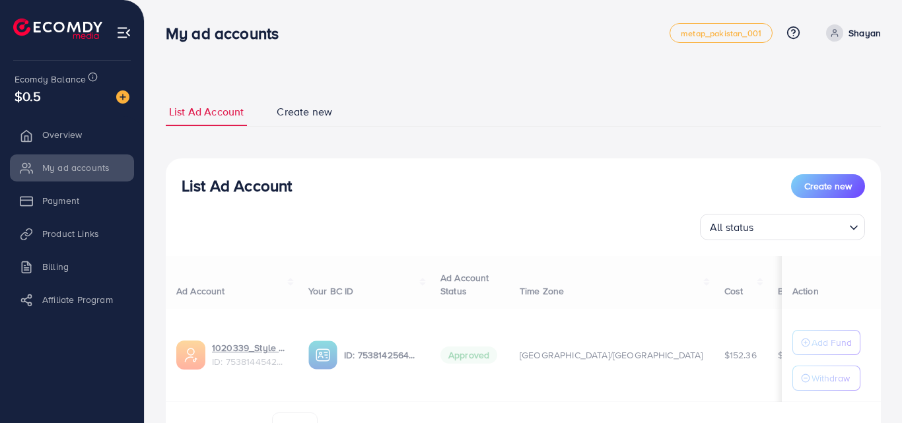 The height and width of the screenshot is (423, 902). I want to click on div: Search for option, so click(783, 227).